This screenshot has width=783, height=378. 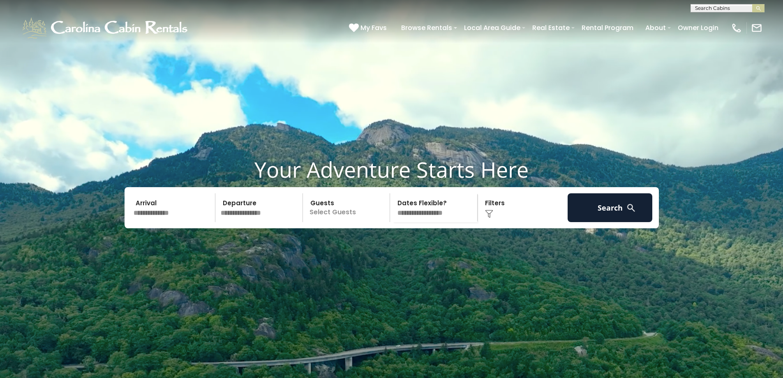 What do you see at coordinates (489, 214) in the screenshot?
I see `img: filter--v1.png` at bounding box center [489, 214].